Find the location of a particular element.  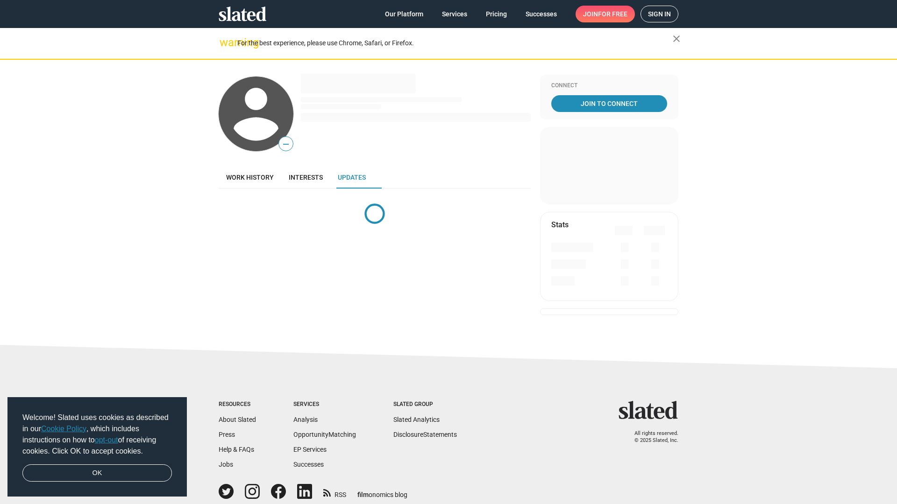

p: All rights reserved. © 2025 Slated, Inc. is located at coordinates (651, 437).